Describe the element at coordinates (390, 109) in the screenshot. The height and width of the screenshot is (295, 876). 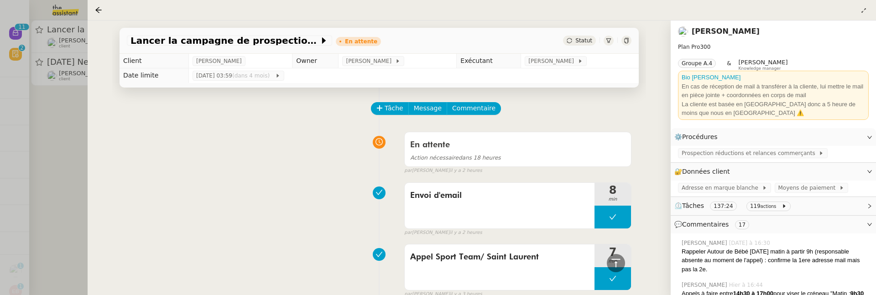
I see `button: Tâche` at that location.